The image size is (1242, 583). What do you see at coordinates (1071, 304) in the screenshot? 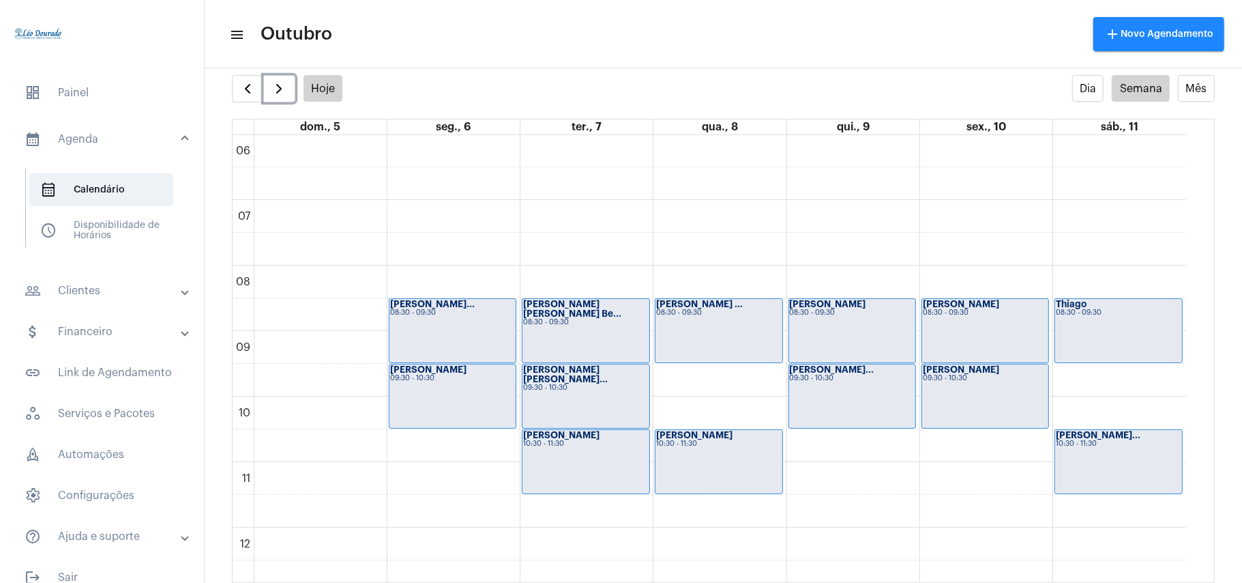
I see `strong: Thiago` at bounding box center [1071, 304].